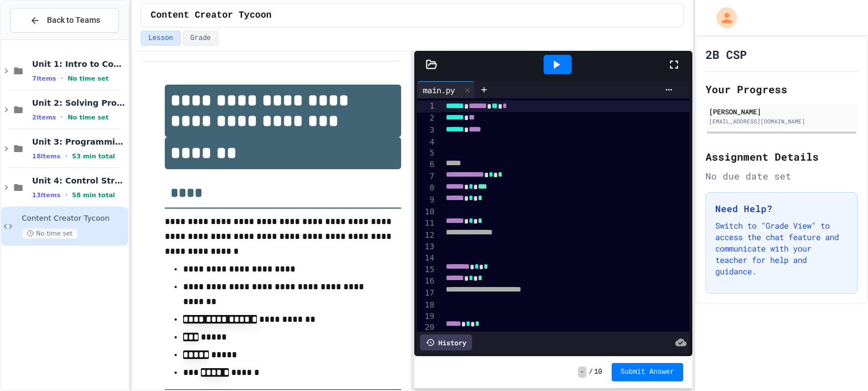 The width and height of the screenshot is (868, 391). Describe the element at coordinates (44, 78) in the screenshot. I see `span: 7 items` at that location.